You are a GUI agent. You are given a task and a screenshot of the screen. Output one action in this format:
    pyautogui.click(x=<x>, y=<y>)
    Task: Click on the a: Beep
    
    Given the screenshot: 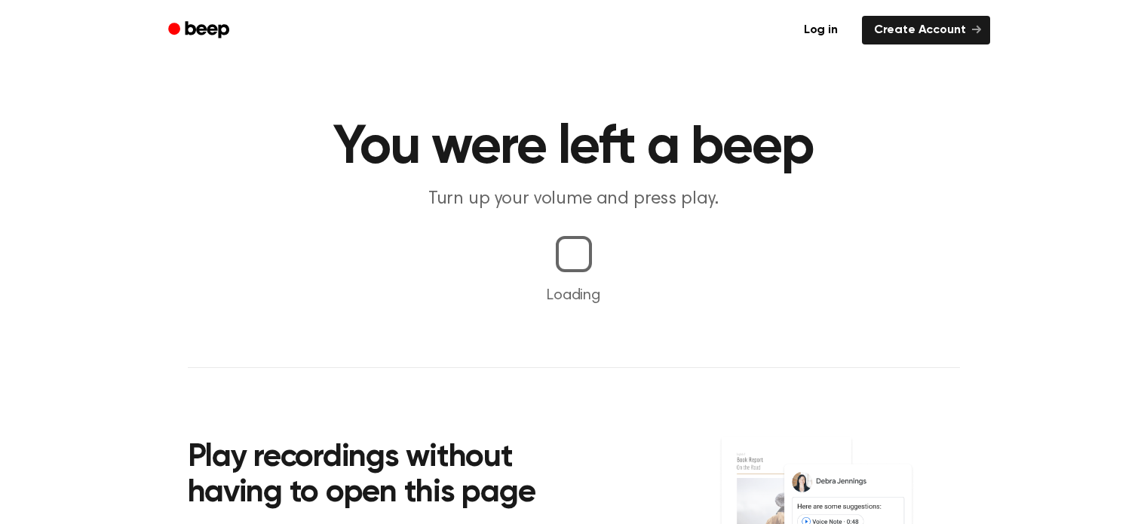 What is the action you would take?
    pyautogui.click(x=200, y=30)
    